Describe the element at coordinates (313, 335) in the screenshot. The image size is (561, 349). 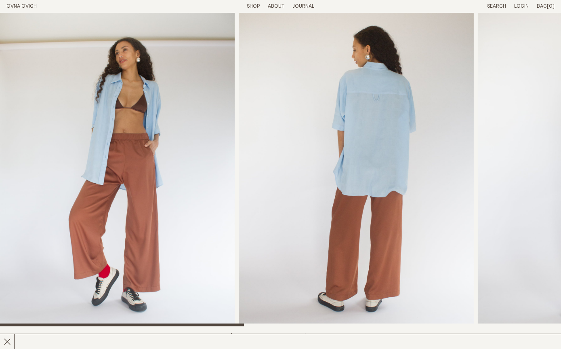
I see `span: $175.00` at that location.